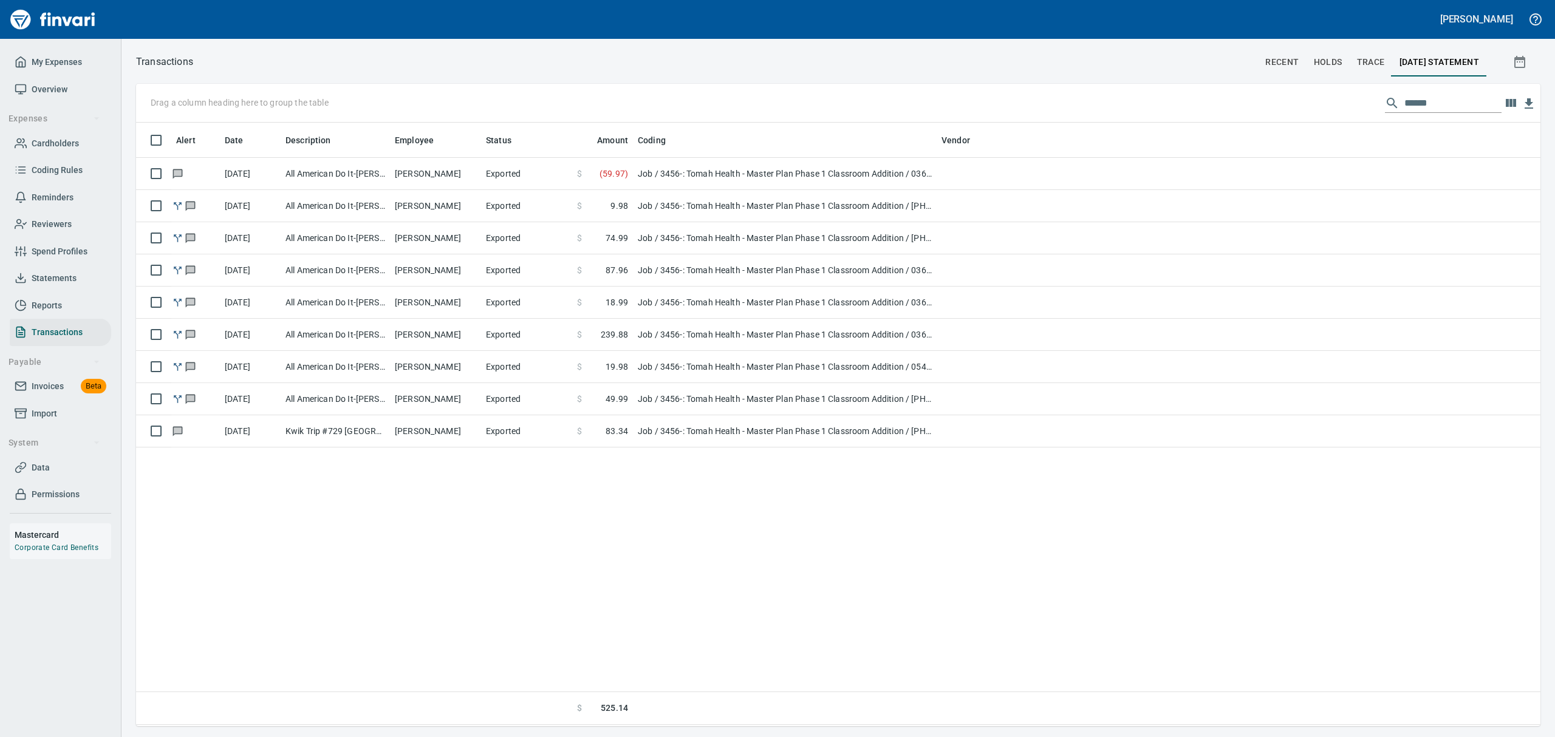 Image resolution: width=1555 pixels, height=737 pixels. Describe the element at coordinates (616, 399) in the screenshot. I see `span: 49.99` at that location.